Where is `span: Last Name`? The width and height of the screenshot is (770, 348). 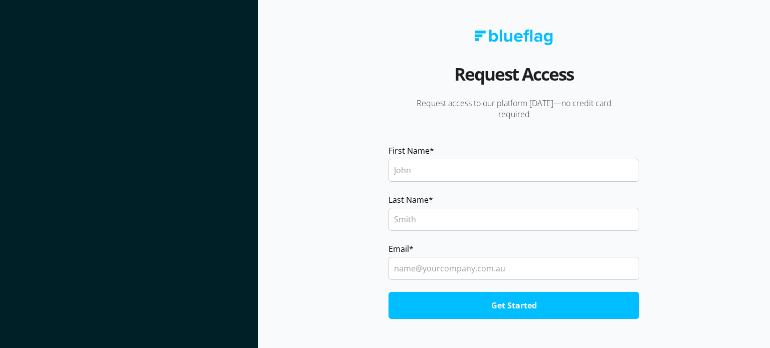 span: Last Name is located at coordinates (408, 200).